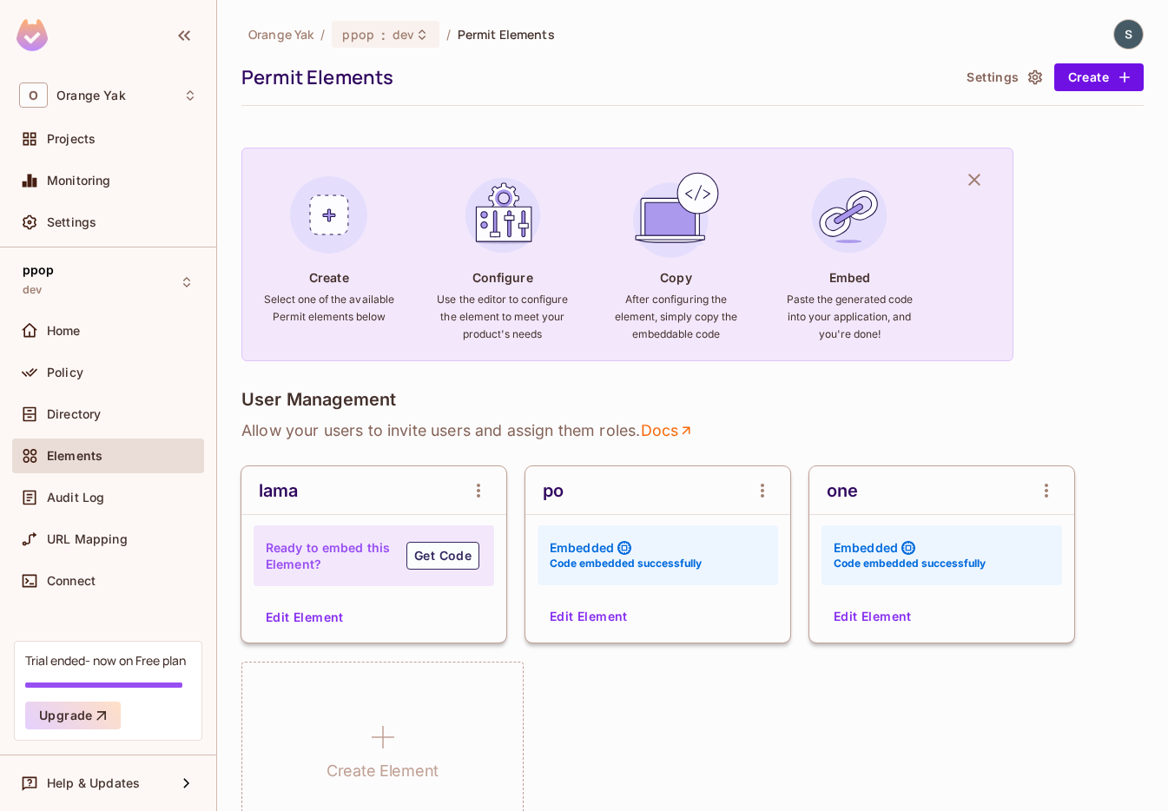  What do you see at coordinates (279, 491) in the screenshot?
I see `div: lama` at bounding box center [279, 491].